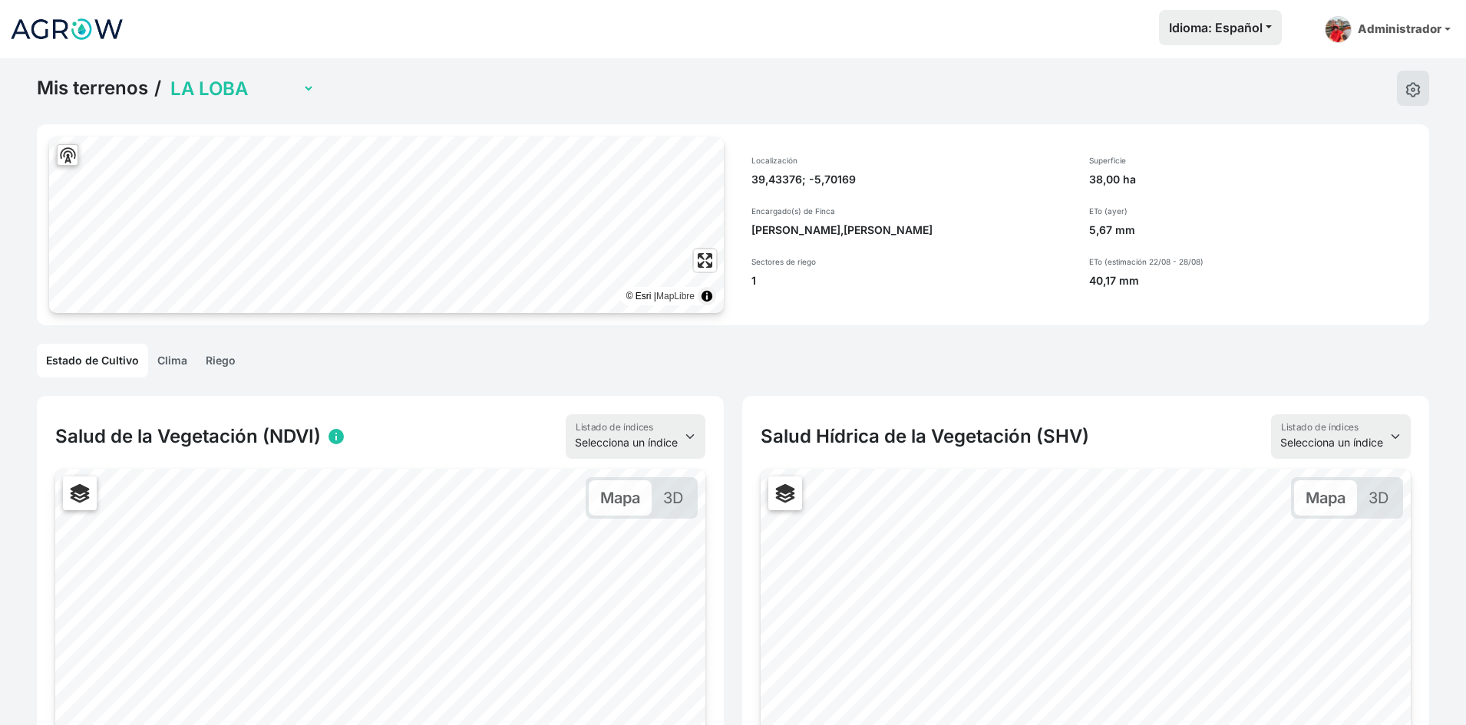 This screenshot has height=725, width=1466. Describe the element at coordinates (911, 281) in the screenshot. I see `p: 1` at that location.